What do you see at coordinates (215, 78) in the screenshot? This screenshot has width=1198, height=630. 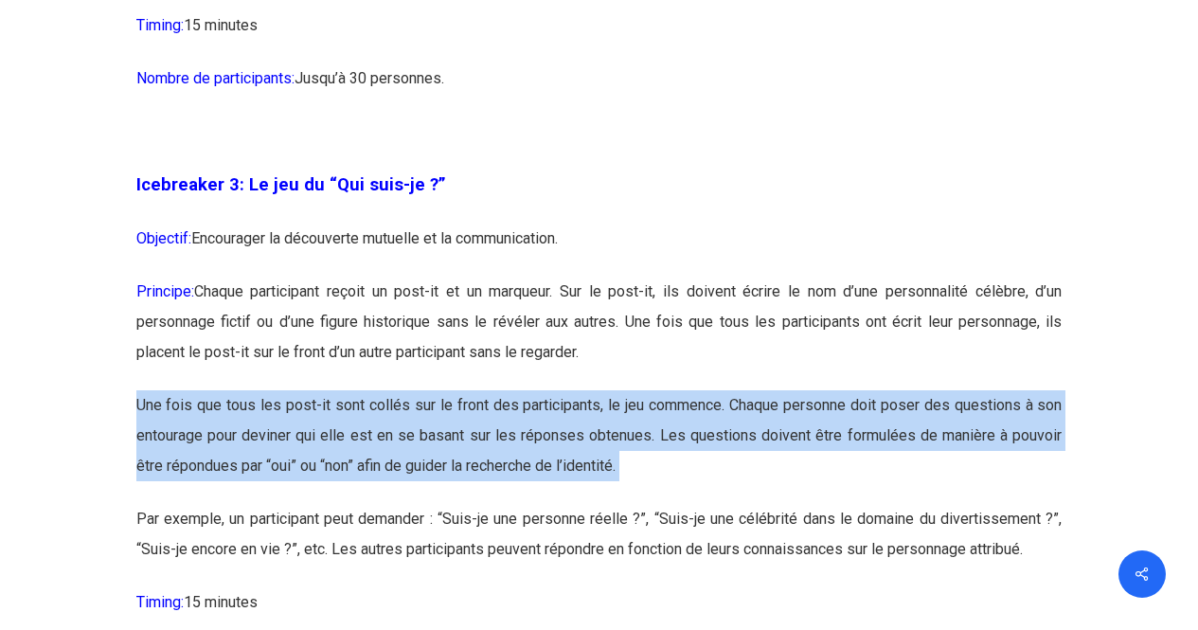 I see `span: Nombre de participants:` at bounding box center [215, 78].